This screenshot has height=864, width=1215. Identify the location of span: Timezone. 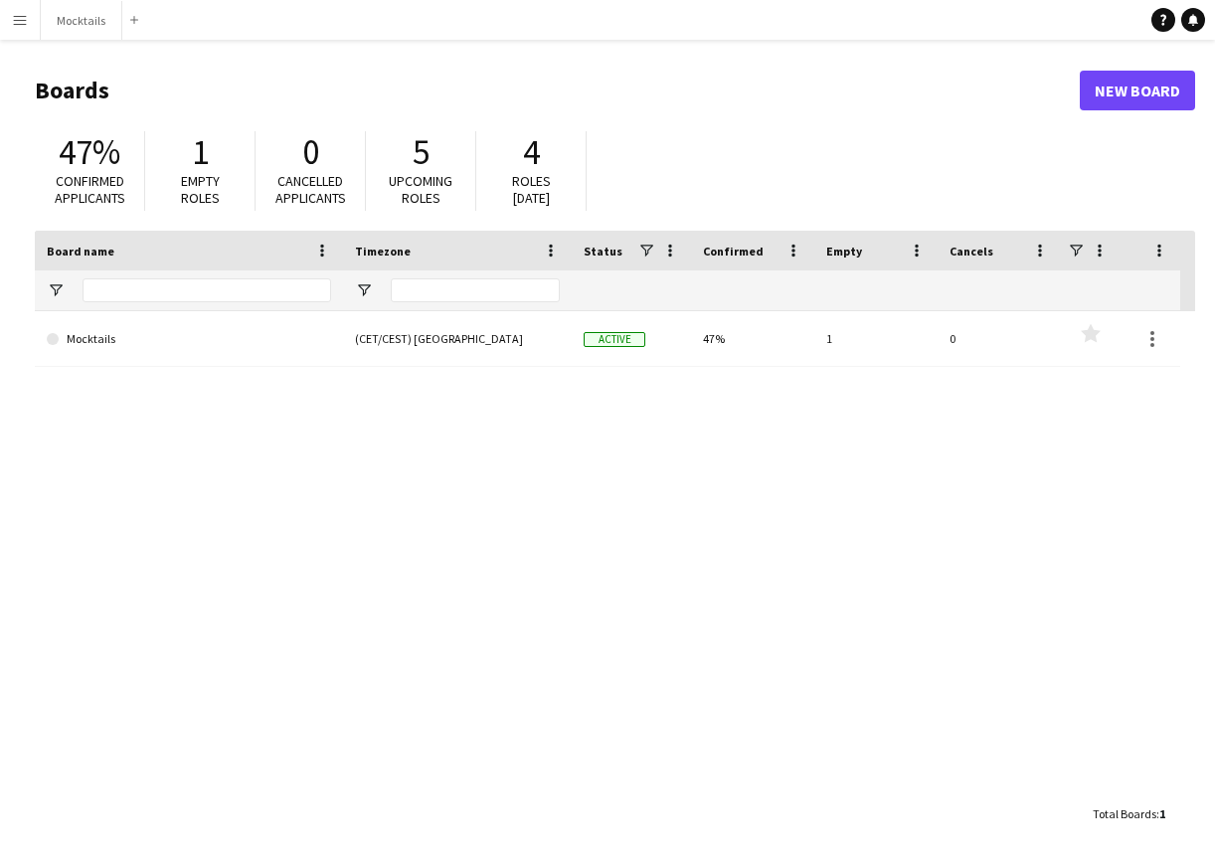
(383, 250).